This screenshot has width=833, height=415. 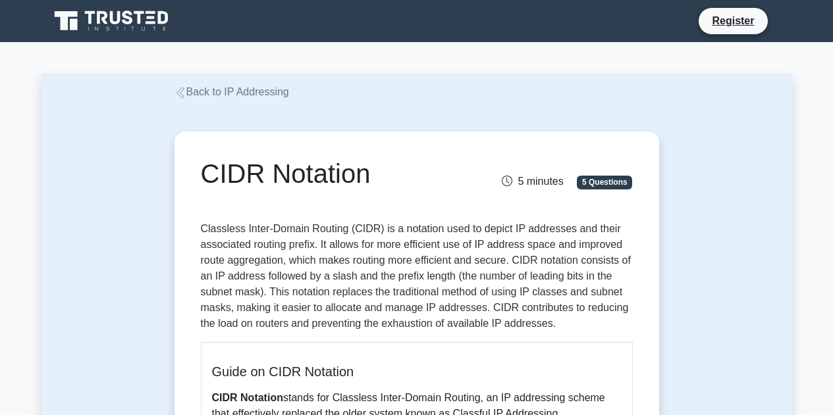 I want to click on a: Back to IP Addressing, so click(x=232, y=92).